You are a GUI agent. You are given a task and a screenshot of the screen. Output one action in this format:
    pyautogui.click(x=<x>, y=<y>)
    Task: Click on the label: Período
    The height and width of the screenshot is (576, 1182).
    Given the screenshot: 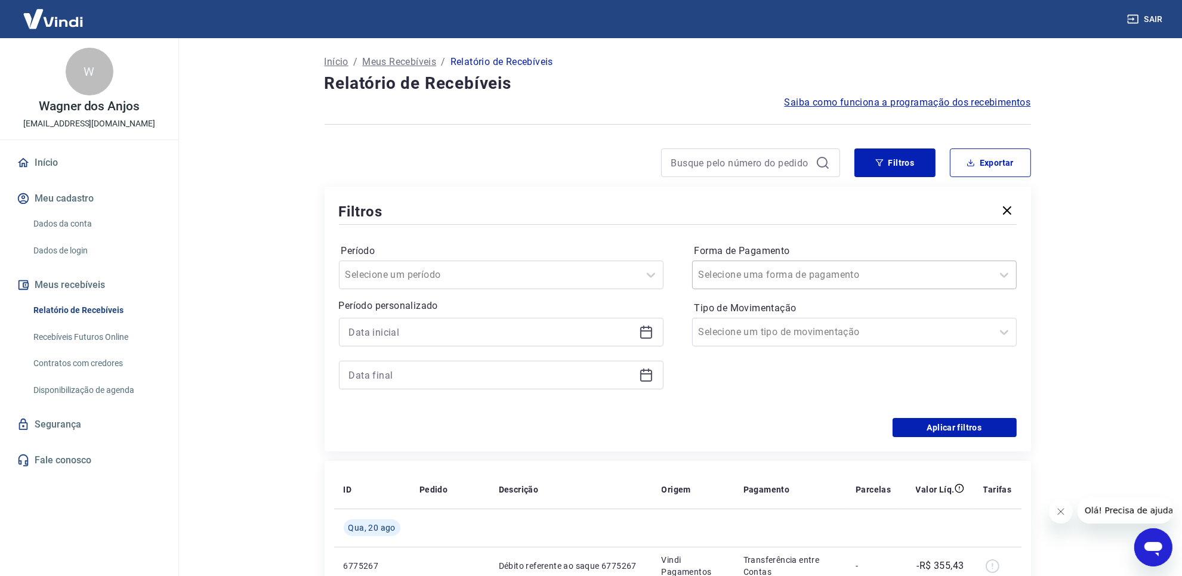 What is the action you would take?
    pyautogui.click(x=501, y=251)
    